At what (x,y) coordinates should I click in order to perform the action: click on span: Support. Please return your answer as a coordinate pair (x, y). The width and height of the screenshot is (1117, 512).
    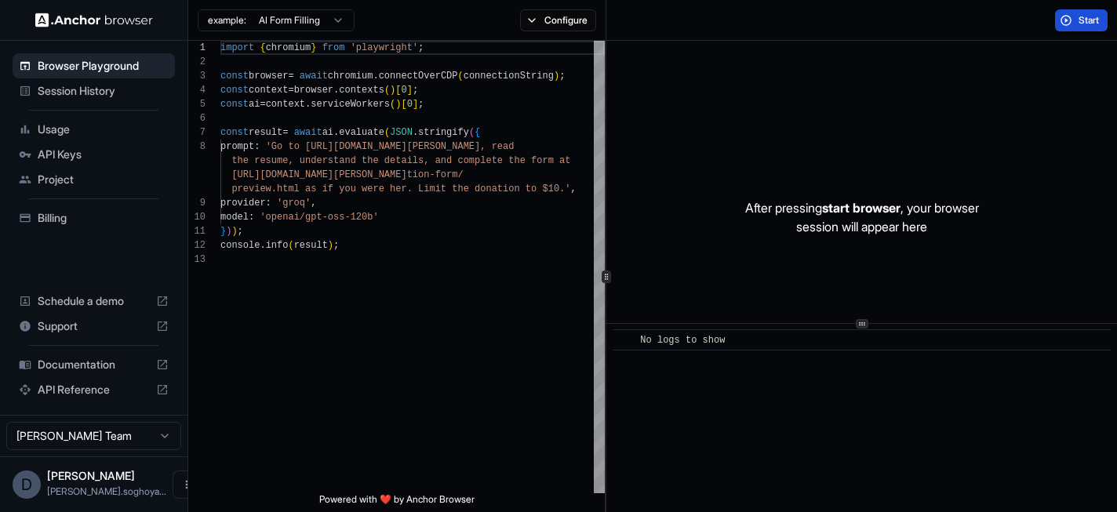
    Looking at the image, I should click on (93, 326).